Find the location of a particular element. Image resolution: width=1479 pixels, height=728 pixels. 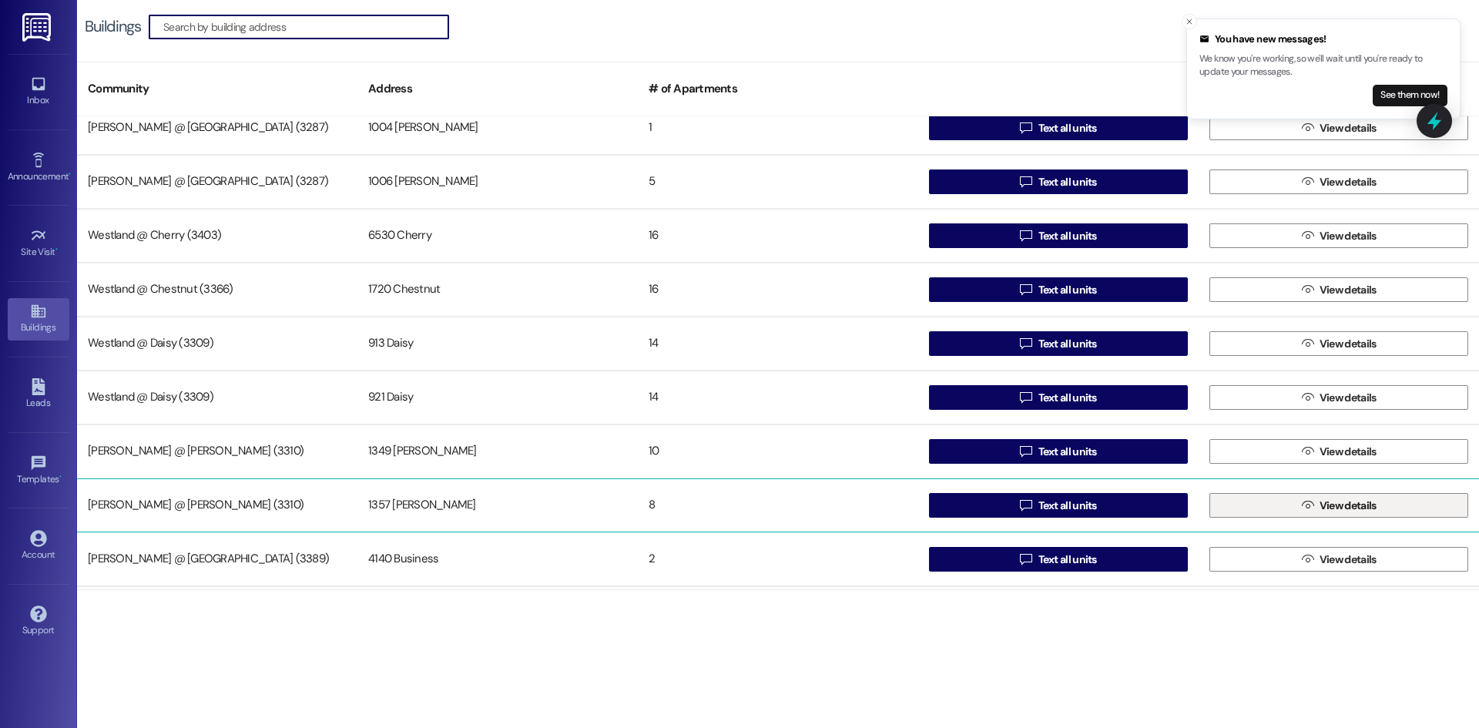

div: Address is located at coordinates (498, 89).